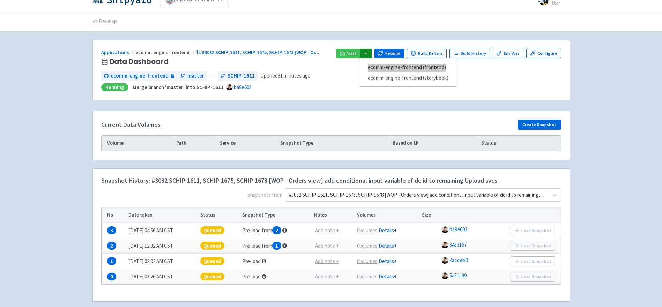  Describe the element at coordinates (539, 125) in the screenshot. I see `button: Create Snapshot` at that location.